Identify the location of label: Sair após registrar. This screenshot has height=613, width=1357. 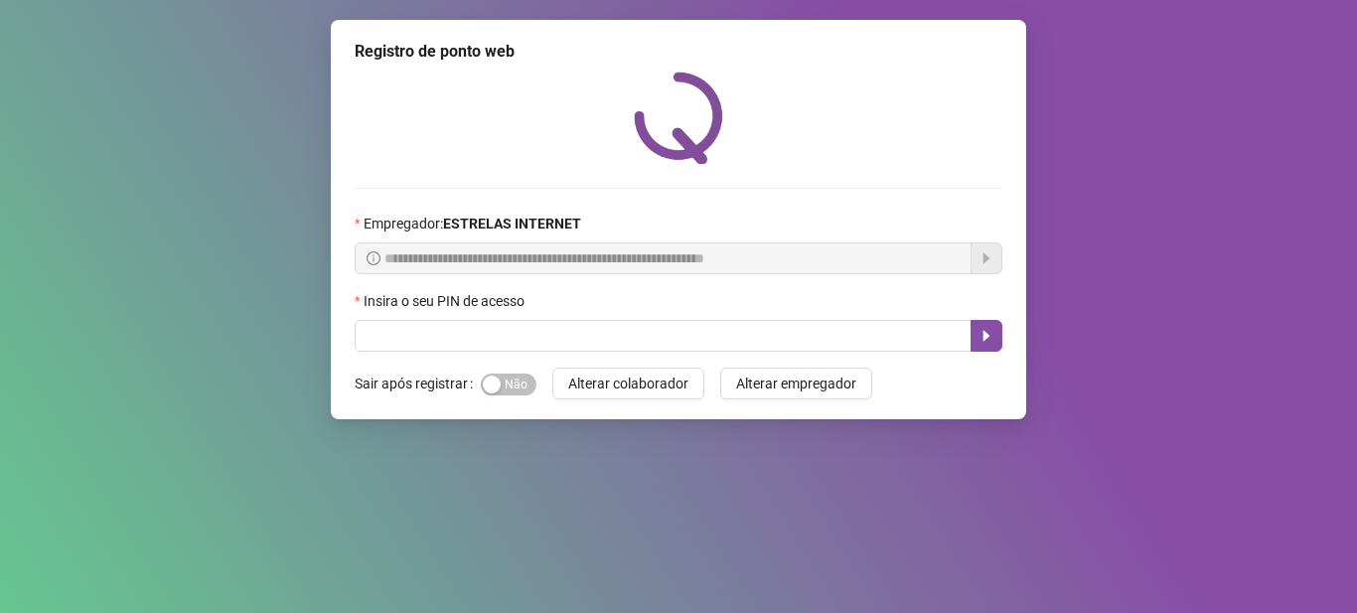
(417, 383).